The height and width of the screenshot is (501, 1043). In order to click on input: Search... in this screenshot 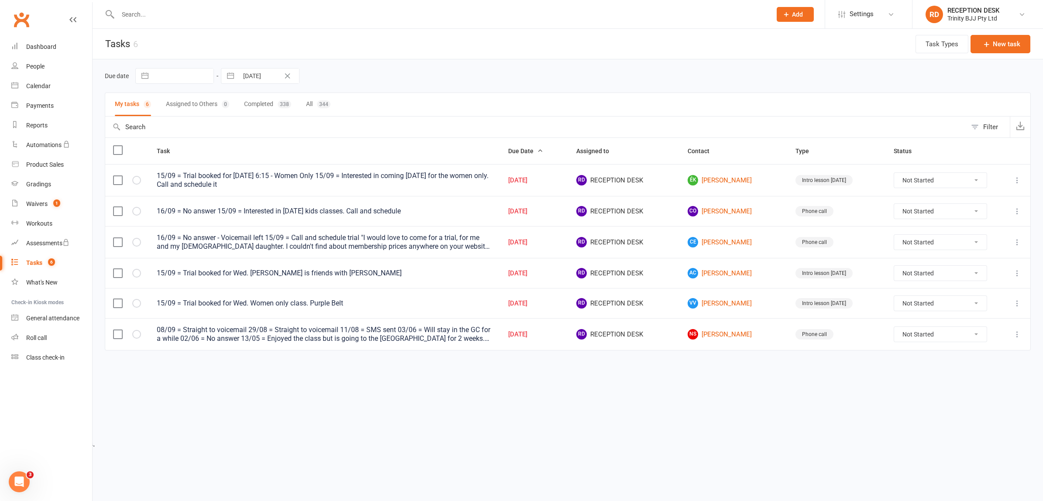, I will do `click(440, 14)`.